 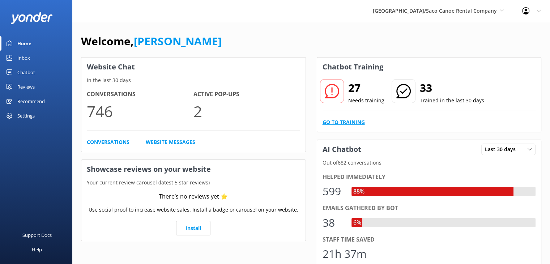 What do you see at coordinates (193, 210) in the screenshot?
I see `p: Use social proof to increase website sales. Install a badge or carousel on your website.` at bounding box center [193, 210].